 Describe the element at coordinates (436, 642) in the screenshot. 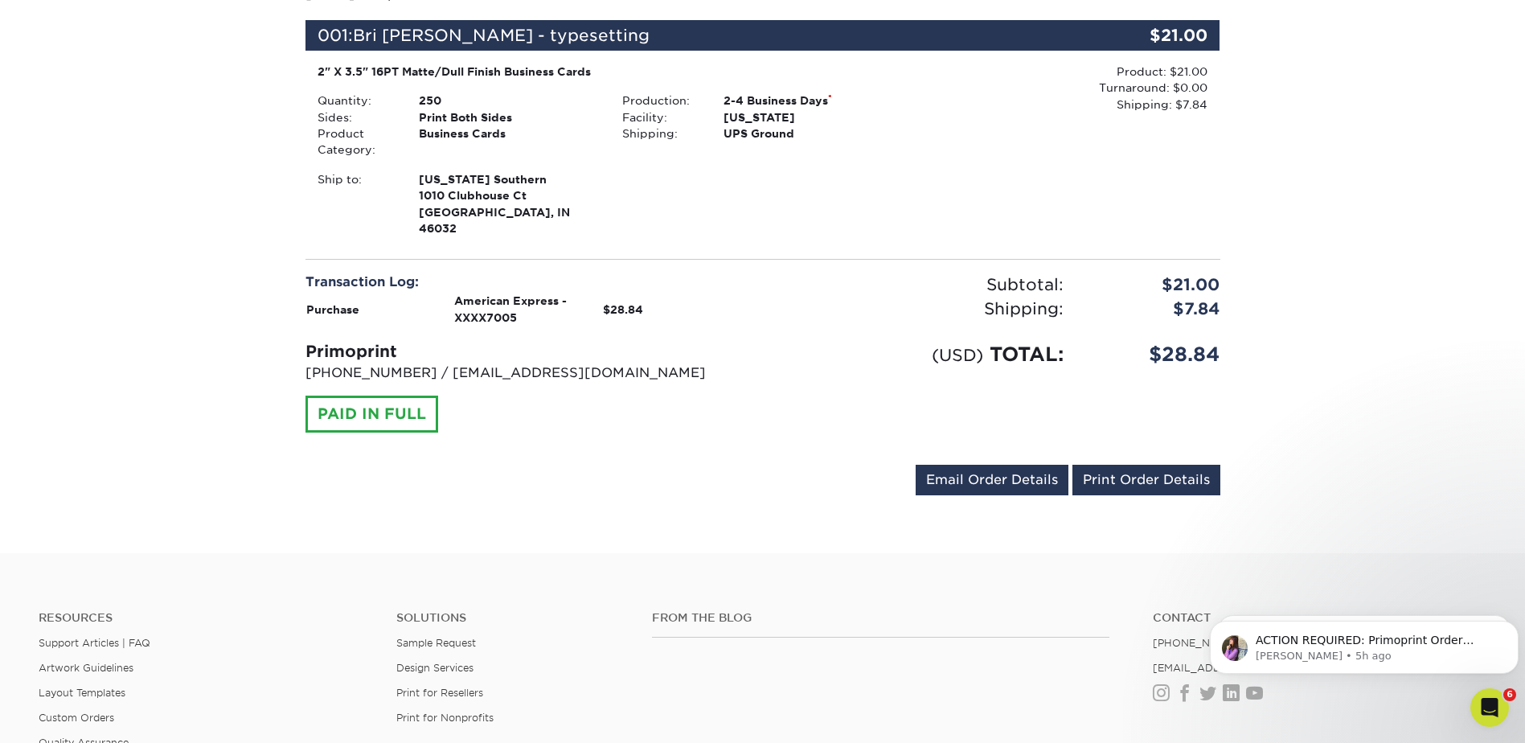

I see `a: Sample Request` at that location.